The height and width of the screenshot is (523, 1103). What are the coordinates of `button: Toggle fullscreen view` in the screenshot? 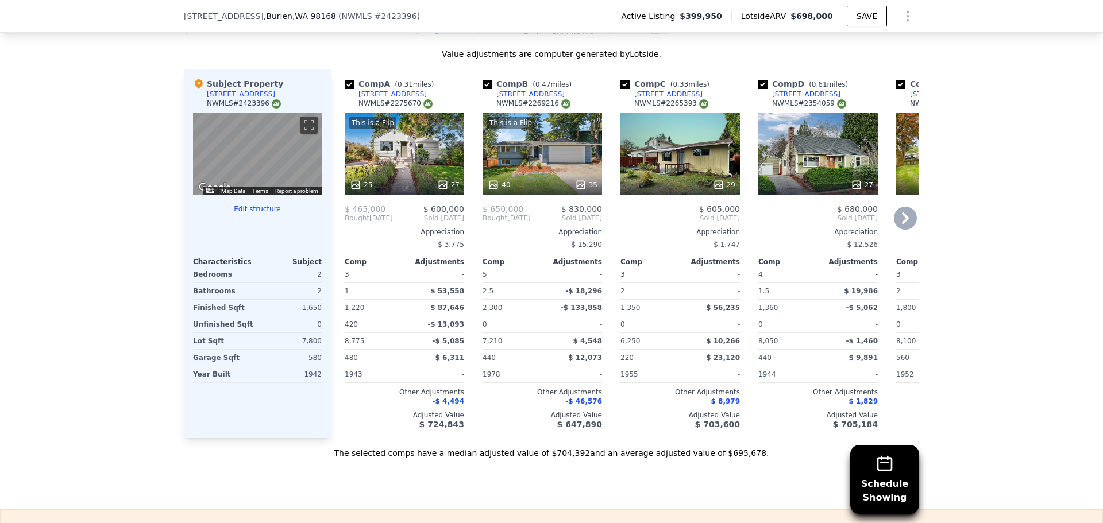 It's located at (309, 125).